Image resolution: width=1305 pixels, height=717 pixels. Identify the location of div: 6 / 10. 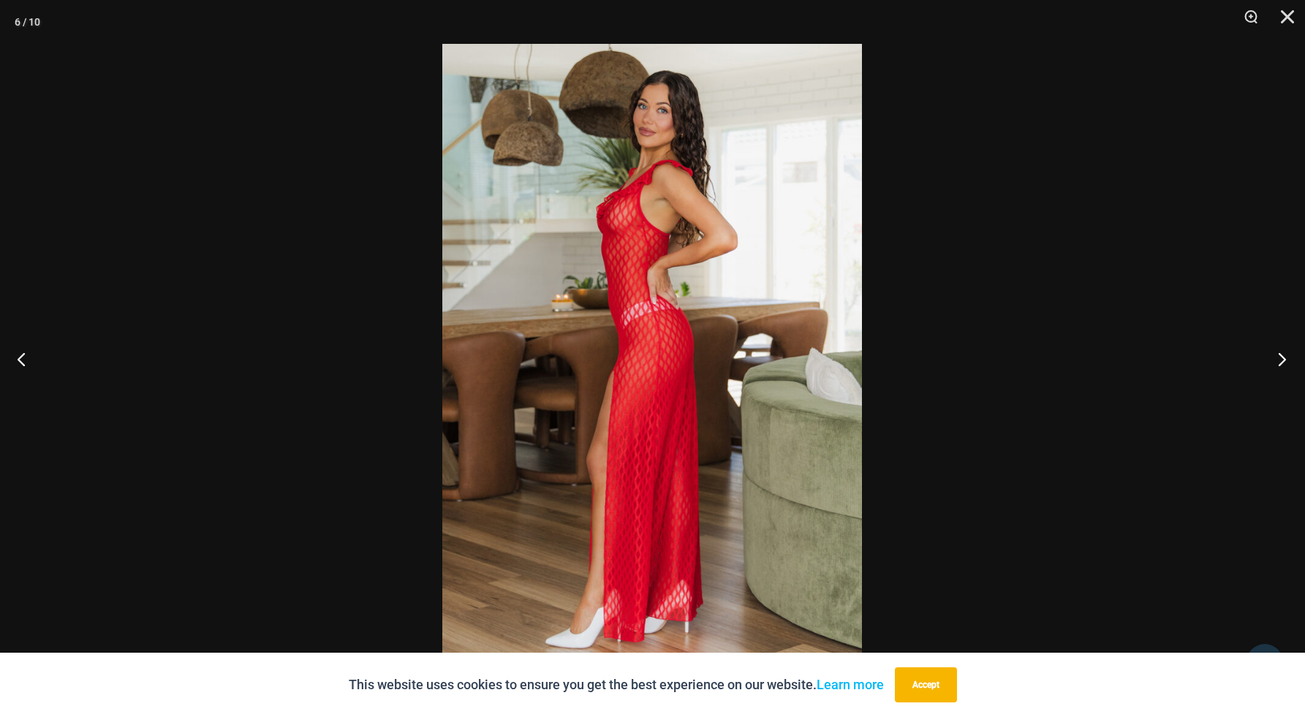
(27, 22).